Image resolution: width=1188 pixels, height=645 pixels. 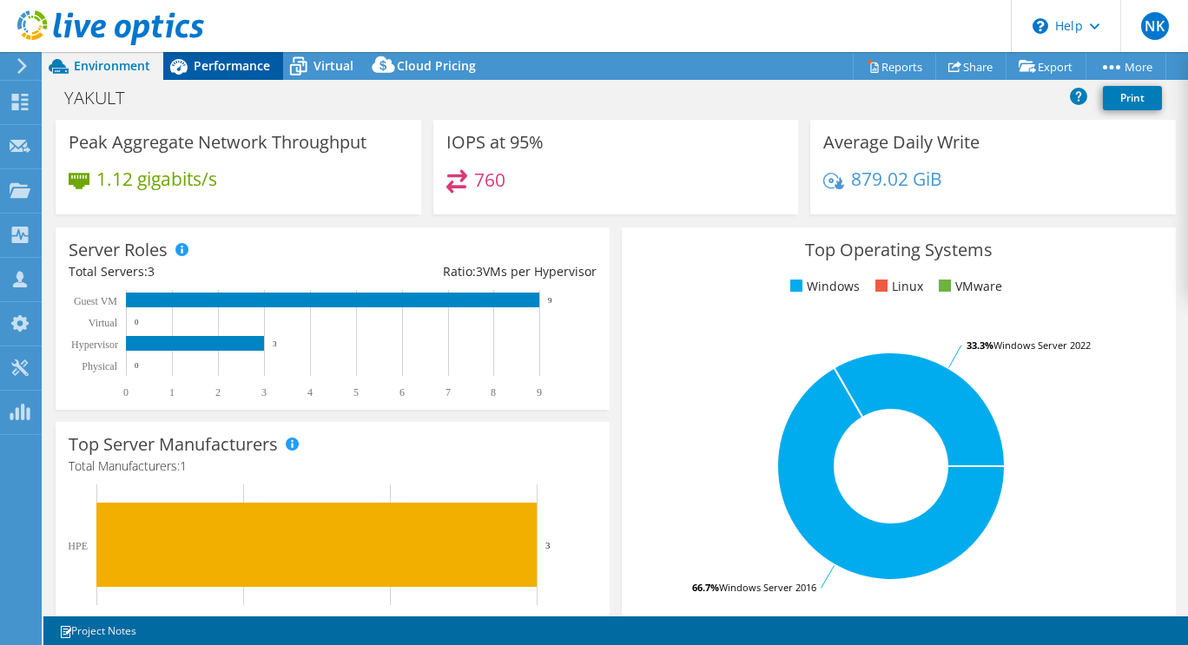 What do you see at coordinates (333, 65) in the screenshot?
I see `span: Virtual` at bounding box center [333, 65].